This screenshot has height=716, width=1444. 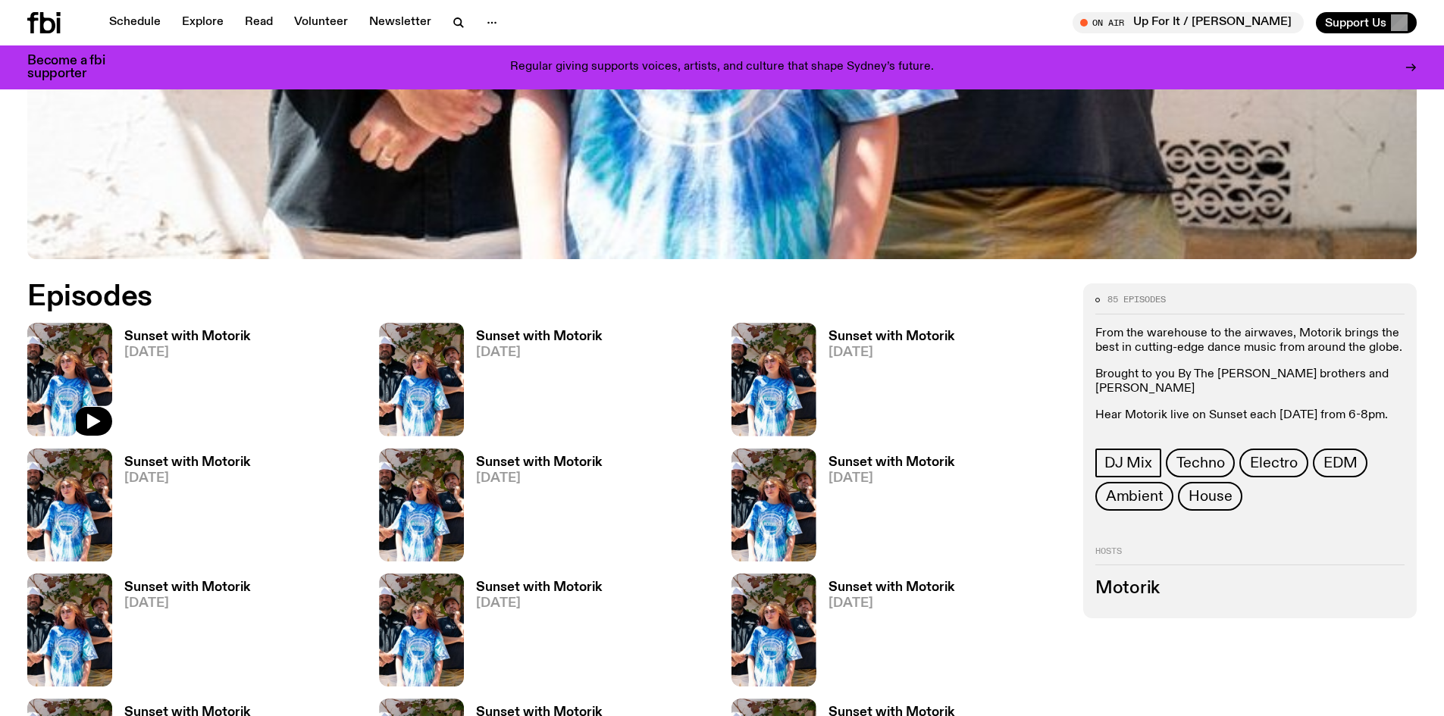 I want to click on button: Support Us, so click(x=1366, y=23).